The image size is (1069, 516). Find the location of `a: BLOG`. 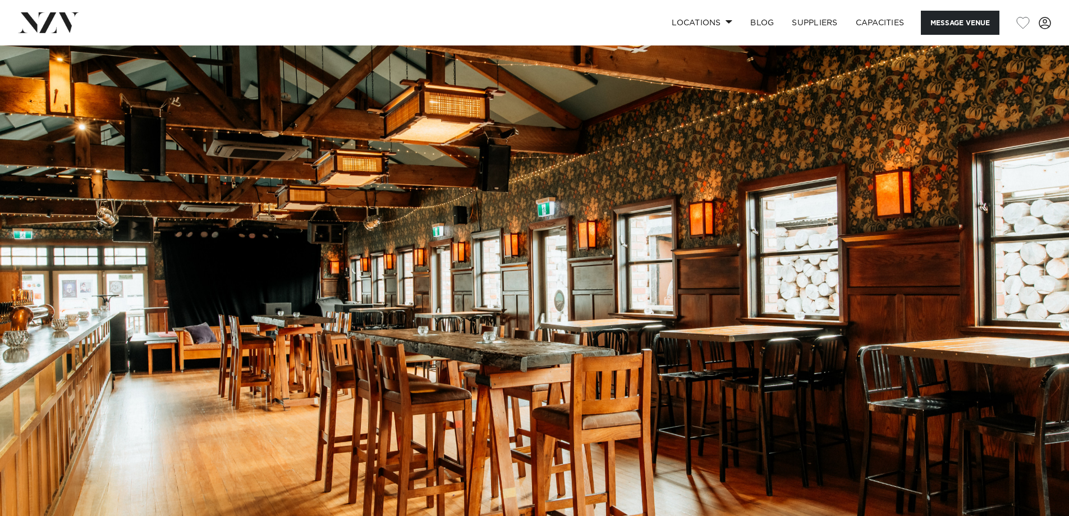

a: BLOG is located at coordinates (762, 22).